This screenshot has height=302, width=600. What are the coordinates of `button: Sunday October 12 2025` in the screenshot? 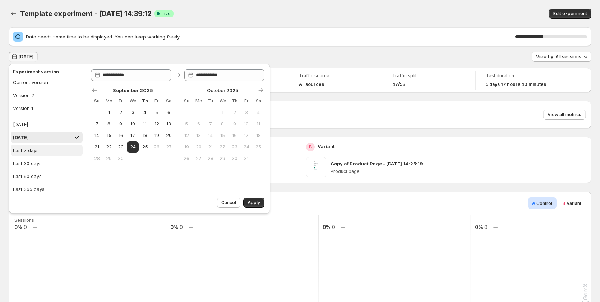 It's located at (186, 135).